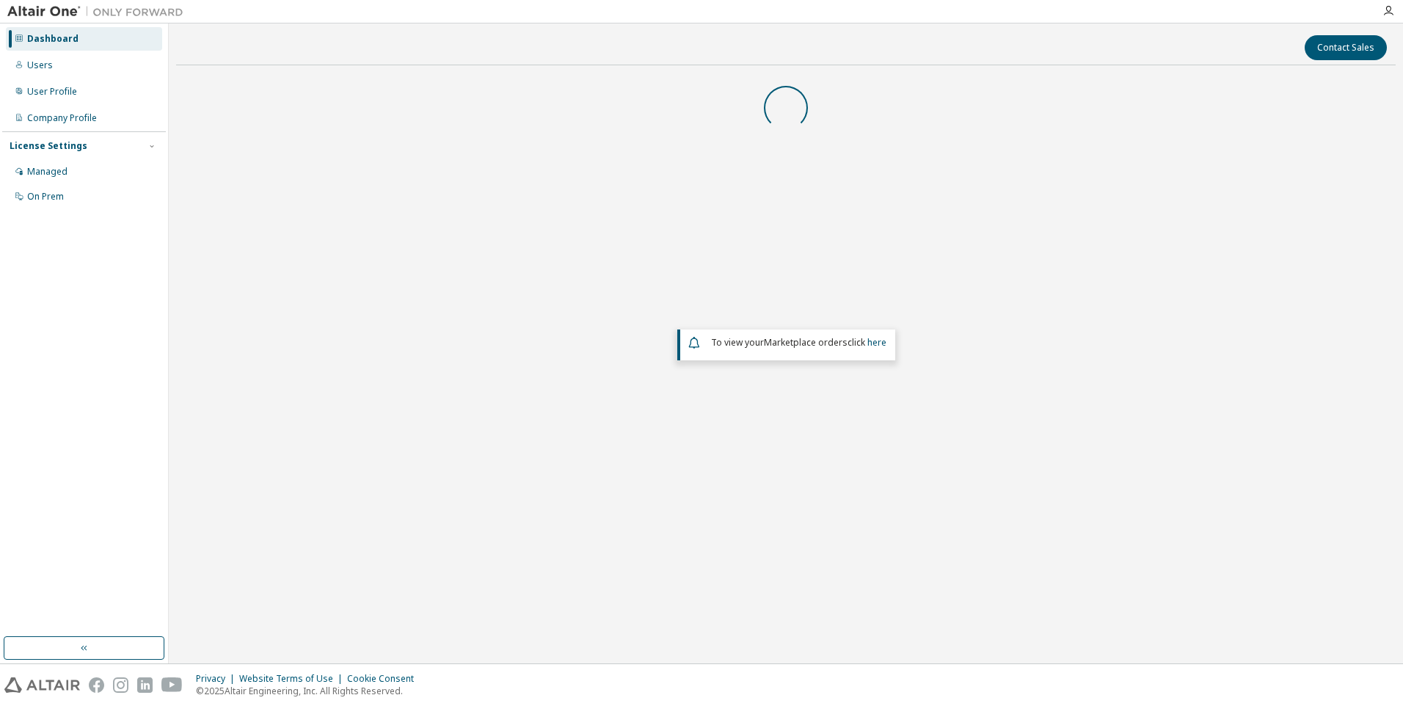 Image resolution: width=1403 pixels, height=706 pixels. What do you see at coordinates (385, 679) in the screenshot?
I see `div: Cookie Consent` at bounding box center [385, 679].